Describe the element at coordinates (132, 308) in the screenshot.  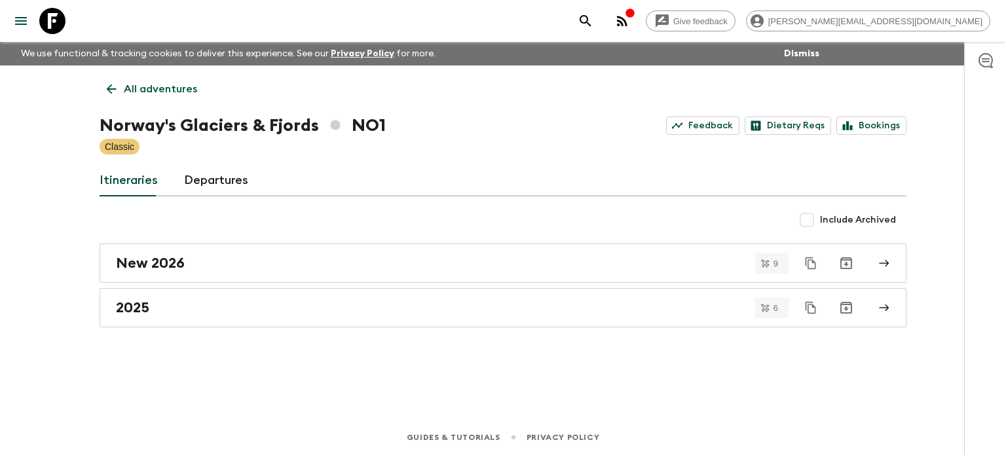
I see `h2: 2025` at that location.